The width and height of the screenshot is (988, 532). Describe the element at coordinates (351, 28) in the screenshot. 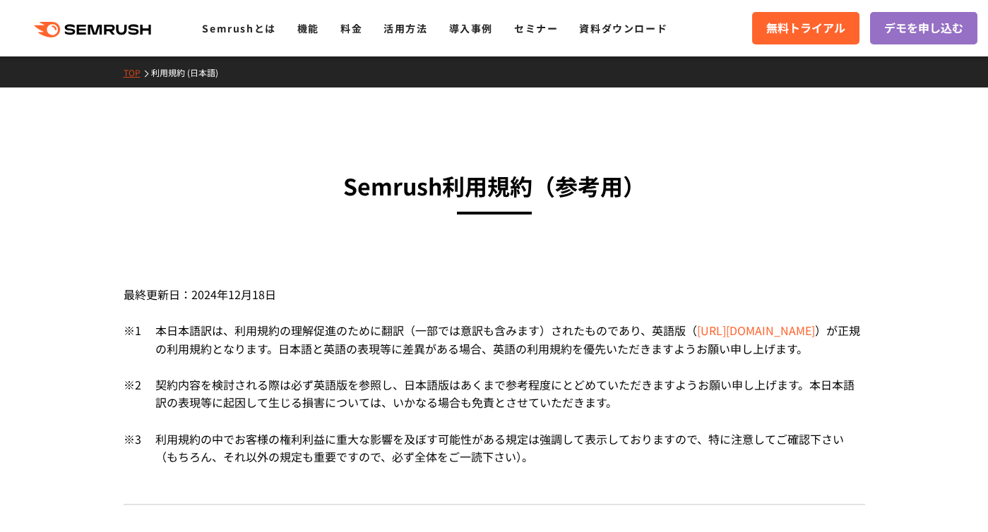

I see `a: 料金` at that location.